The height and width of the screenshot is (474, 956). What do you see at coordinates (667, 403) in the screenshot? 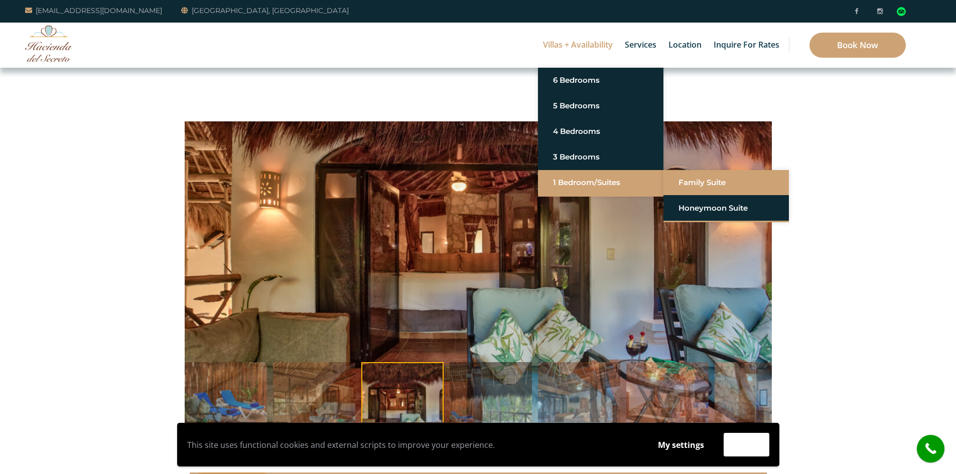
I see `img: IMG_1346-150x150.jpg` at bounding box center [667, 403].